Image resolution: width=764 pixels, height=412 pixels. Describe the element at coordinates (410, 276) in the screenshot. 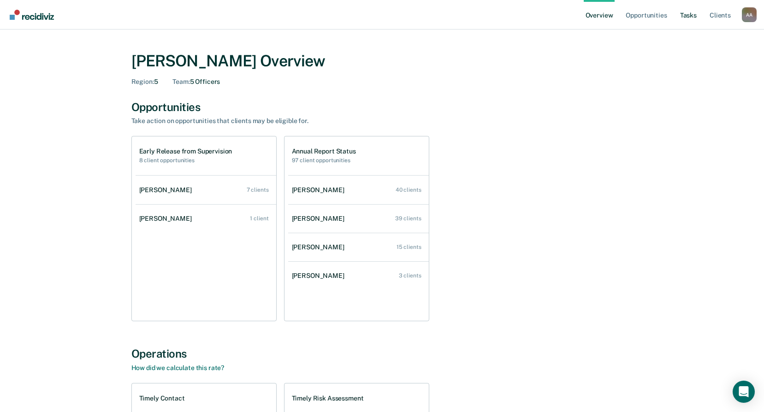

I see `div: 3 clients` at that location.